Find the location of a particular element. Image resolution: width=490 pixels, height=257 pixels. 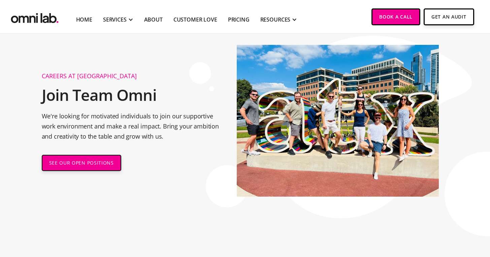

a: Book a Call is located at coordinates (396, 17).